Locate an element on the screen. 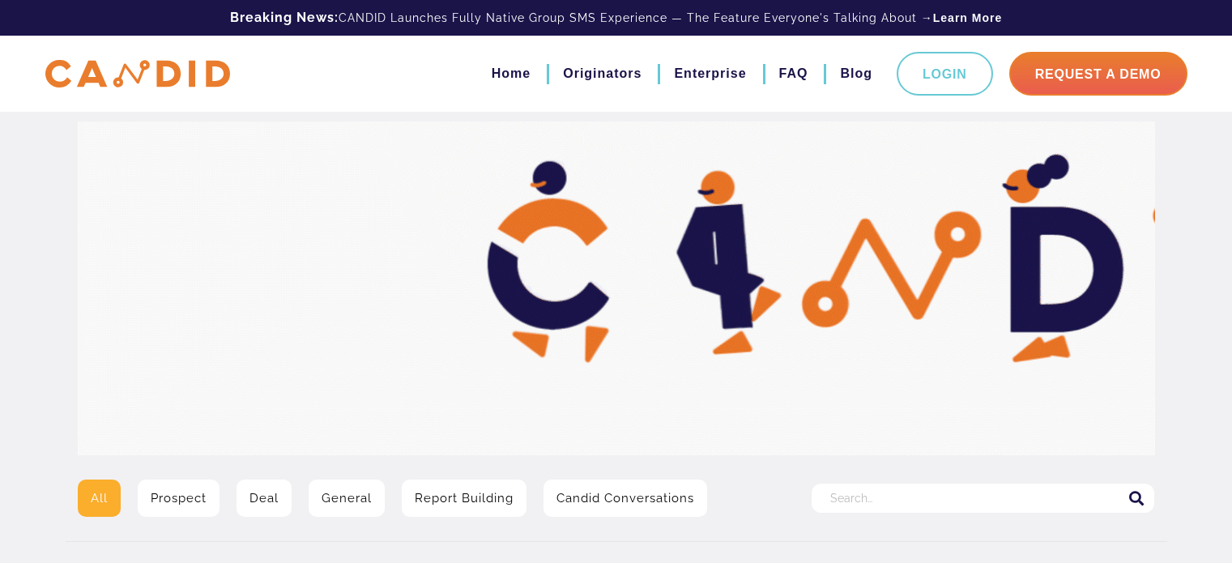  a: General is located at coordinates (347, 498).